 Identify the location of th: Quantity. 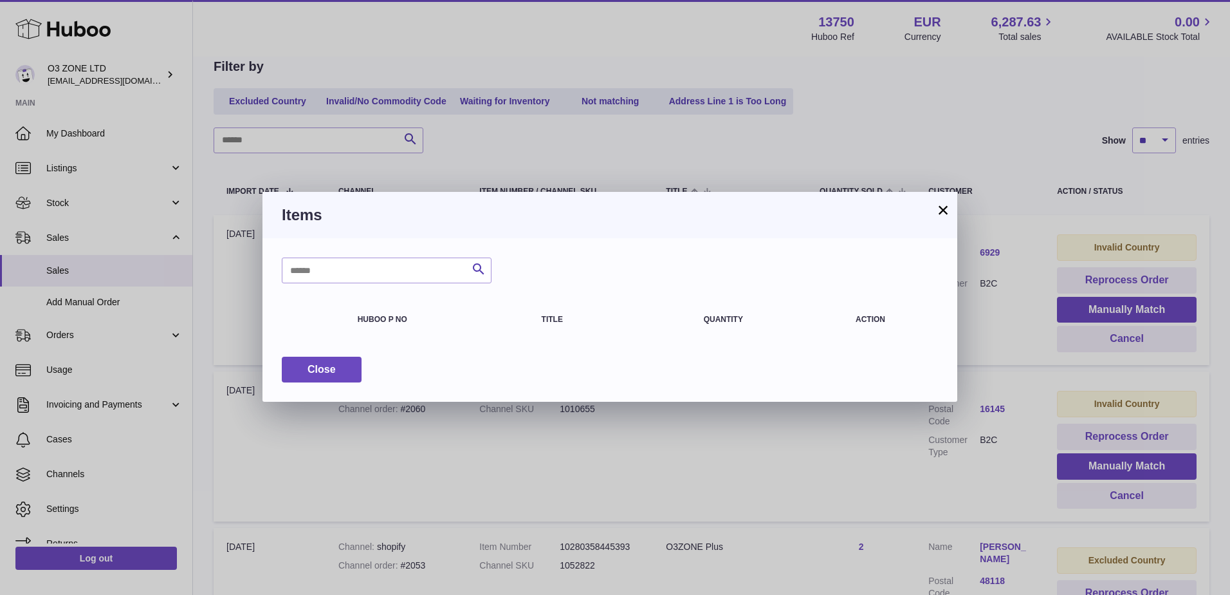
(723, 319).